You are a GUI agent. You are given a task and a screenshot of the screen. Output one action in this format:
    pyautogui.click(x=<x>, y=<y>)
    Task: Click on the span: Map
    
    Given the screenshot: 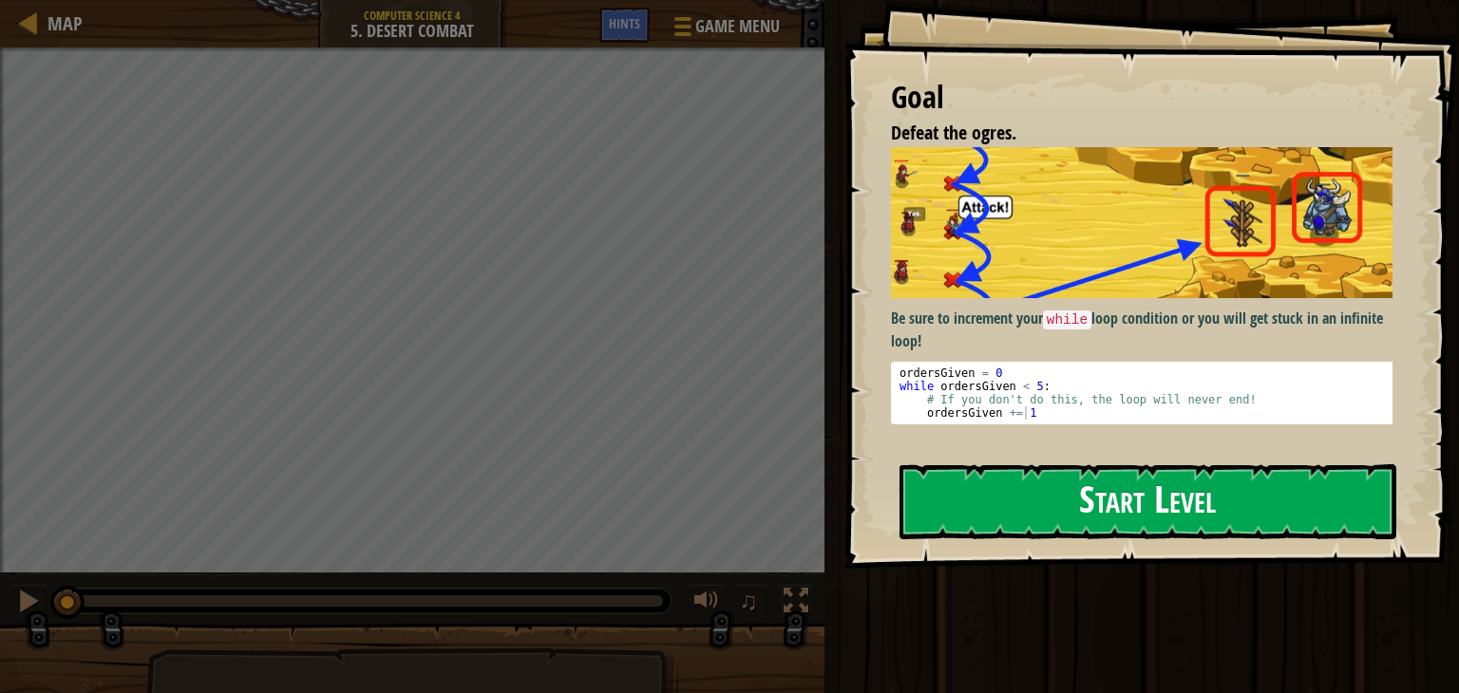 What is the action you would take?
    pyautogui.click(x=65, y=23)
    